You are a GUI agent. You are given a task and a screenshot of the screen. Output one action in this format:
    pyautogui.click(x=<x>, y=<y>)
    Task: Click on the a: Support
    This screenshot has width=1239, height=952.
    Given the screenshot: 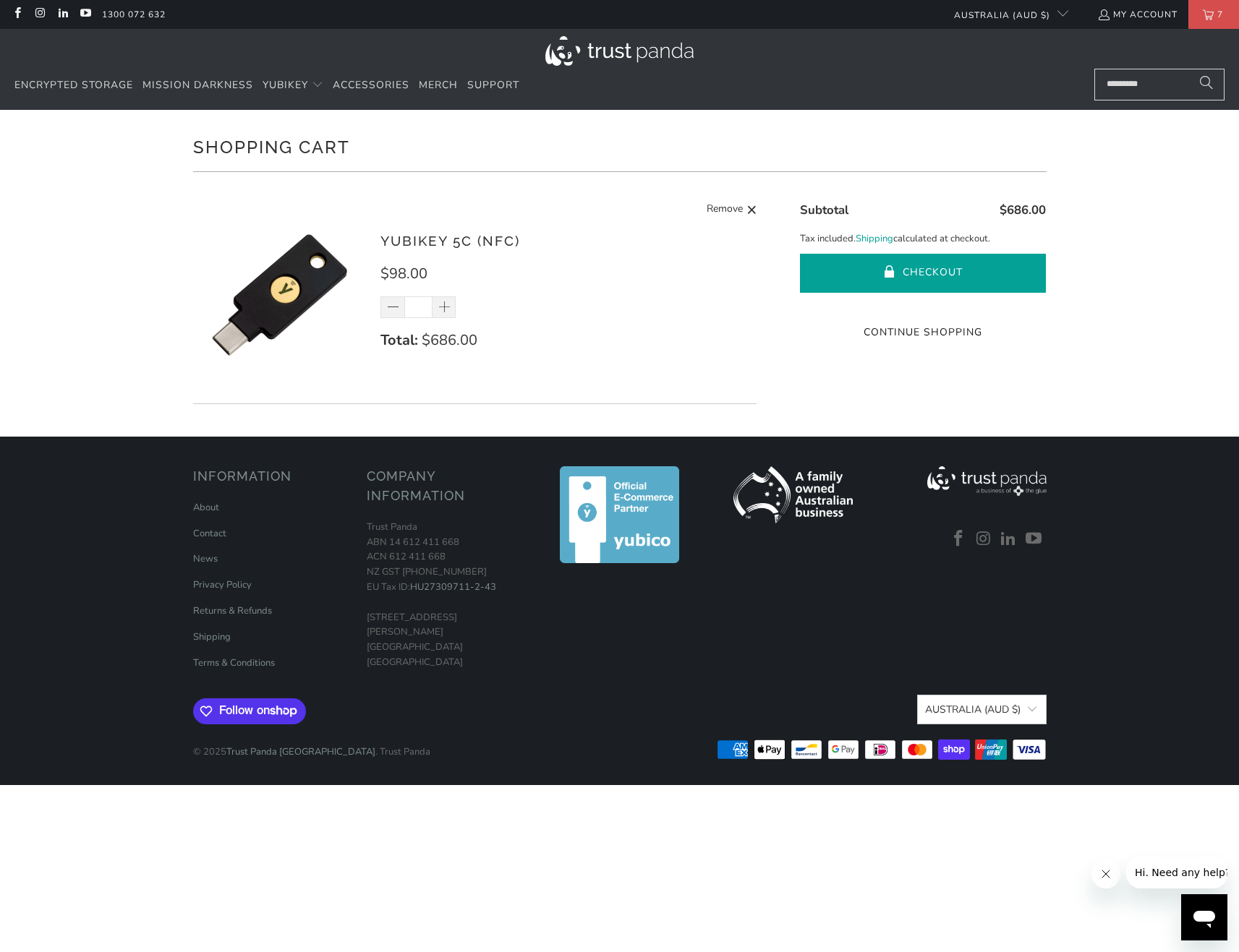 What is the action you would take?
    pyautogui.click(x=493, y=86)
    